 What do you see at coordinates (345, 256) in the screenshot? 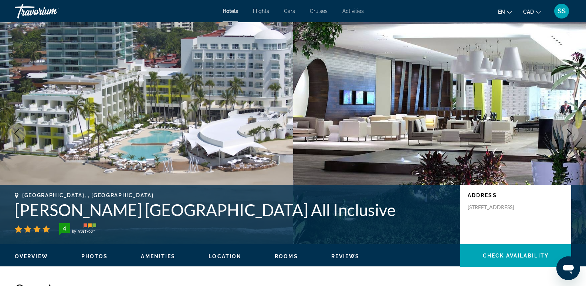
I see `span: Reviews` at bounding box center [345, 256].